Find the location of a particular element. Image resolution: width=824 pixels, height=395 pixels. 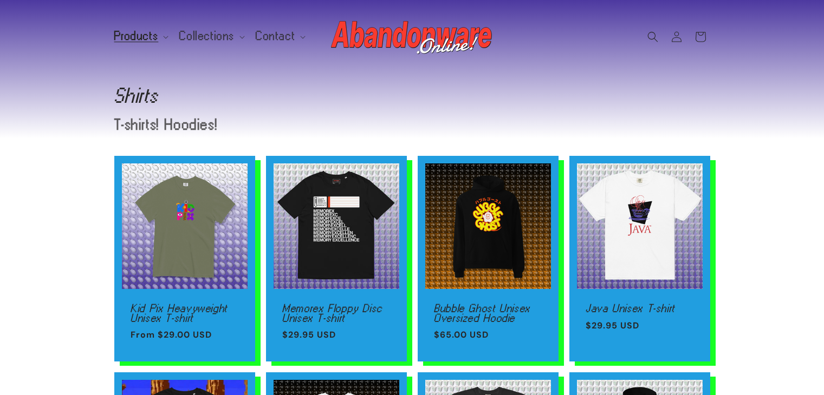

summary: Collections is located at coordinates (211, 36).